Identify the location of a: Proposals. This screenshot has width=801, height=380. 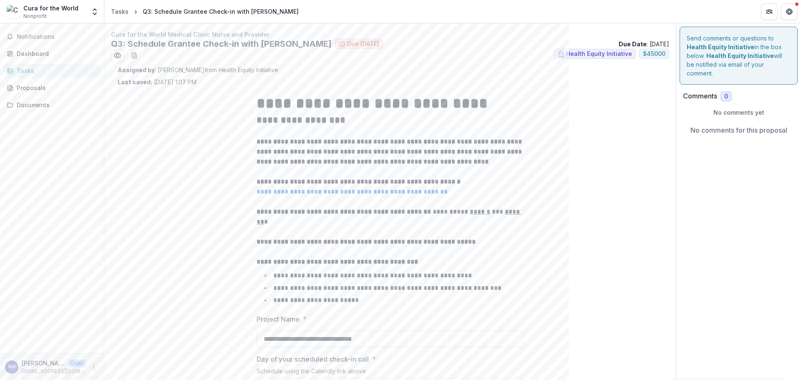
(52, 88).